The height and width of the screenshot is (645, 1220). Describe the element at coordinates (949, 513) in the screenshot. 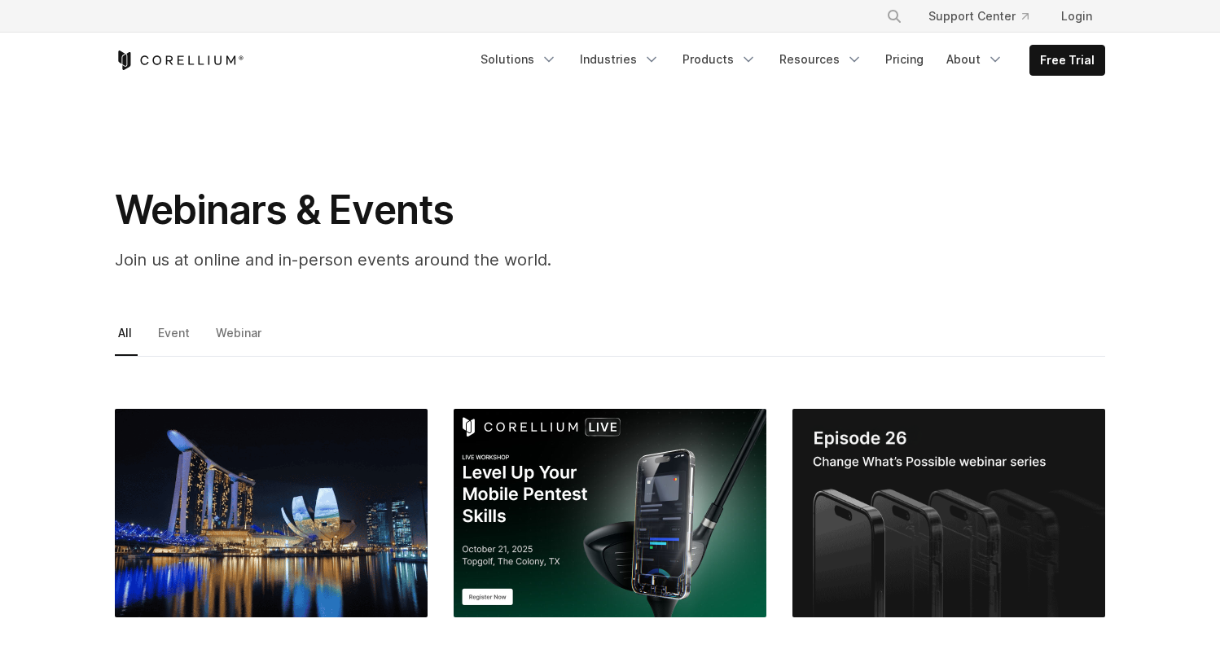

I see `img: How to Get Started with iOS App Pentesting and Security in 2025` at that location.